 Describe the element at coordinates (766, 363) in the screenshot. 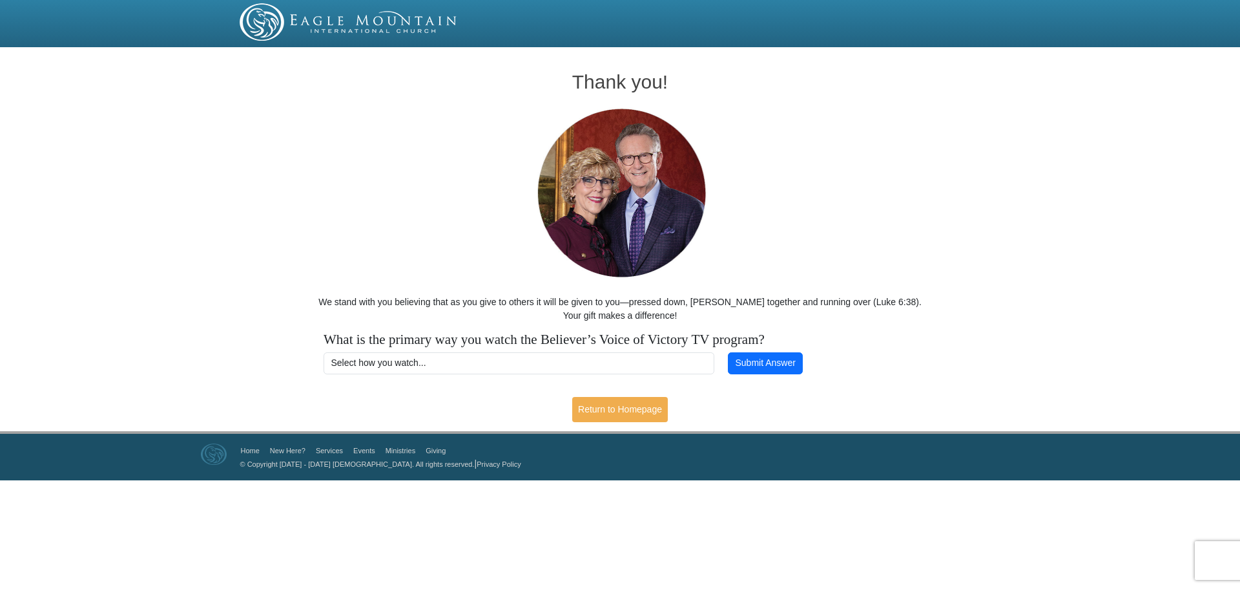

I see `button: Submit Answer` at that location.